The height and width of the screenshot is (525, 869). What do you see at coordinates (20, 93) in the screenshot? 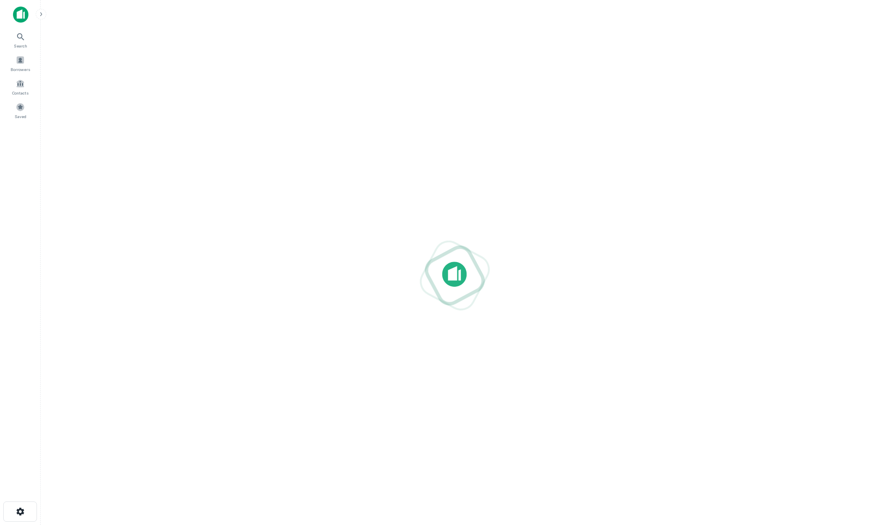
I see `span: Contacts` at bounding box center [20, 93].